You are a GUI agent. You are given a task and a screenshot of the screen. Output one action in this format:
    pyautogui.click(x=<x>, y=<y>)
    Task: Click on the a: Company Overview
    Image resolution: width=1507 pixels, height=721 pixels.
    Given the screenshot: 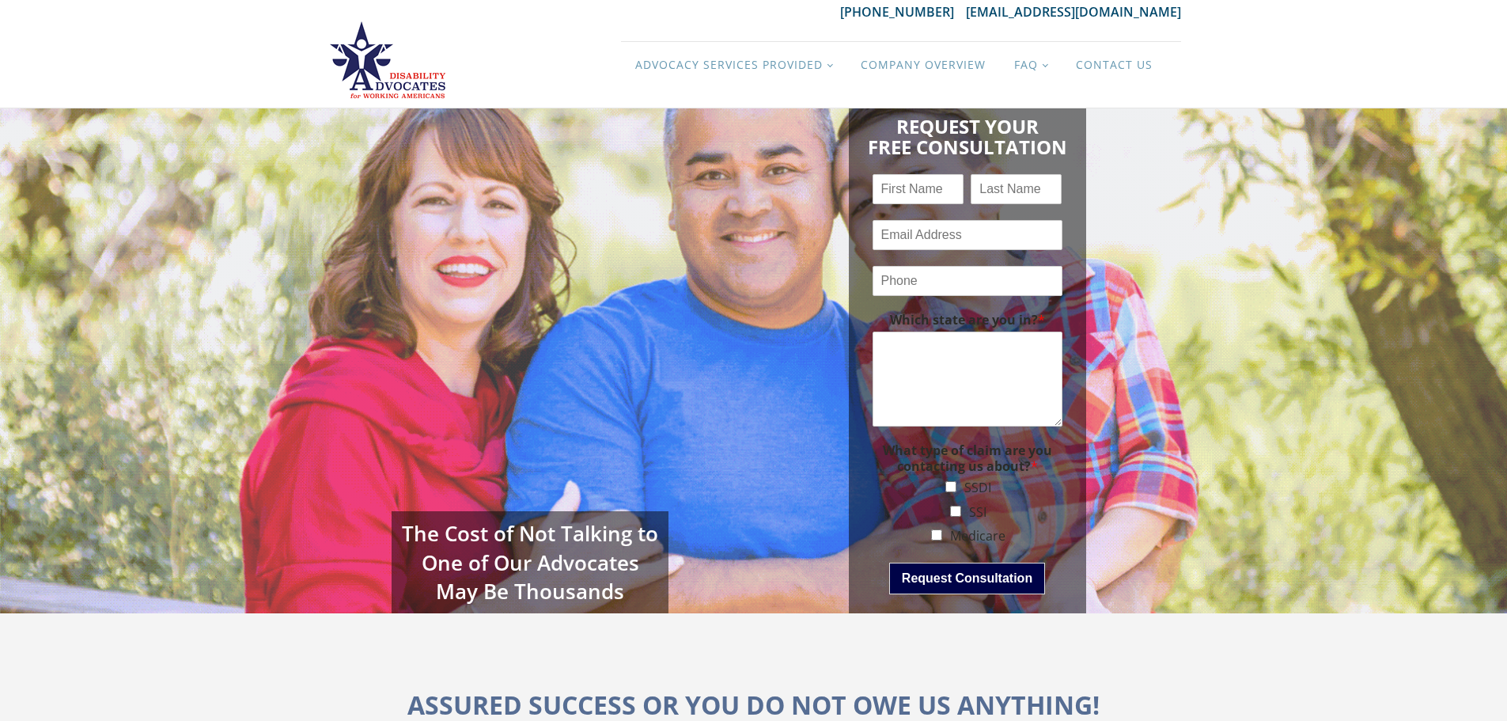 What is the action you would take?
    pyautogui.click(x=923, y=65)
    